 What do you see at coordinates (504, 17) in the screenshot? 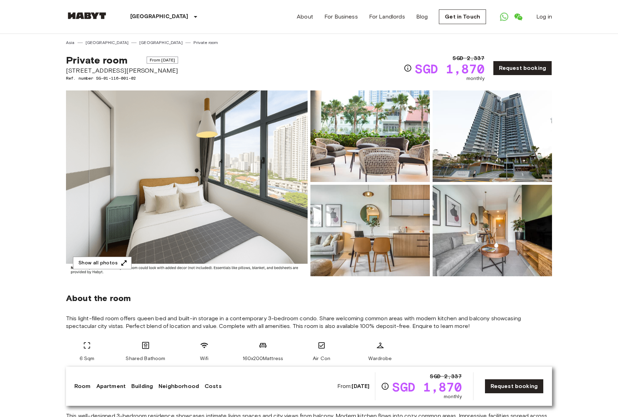
I see `a: Open WhatsApp` at bounding box center [504, 17].